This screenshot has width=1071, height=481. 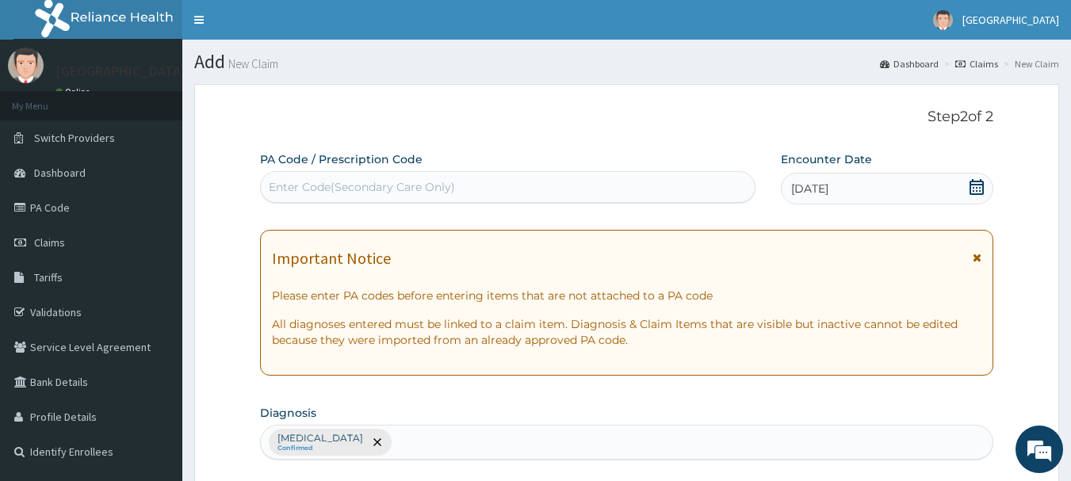 What do you see at coordinates (909, 63) in the screenshot?
I see `a: Dashboard` at bounding box center [909, 63].